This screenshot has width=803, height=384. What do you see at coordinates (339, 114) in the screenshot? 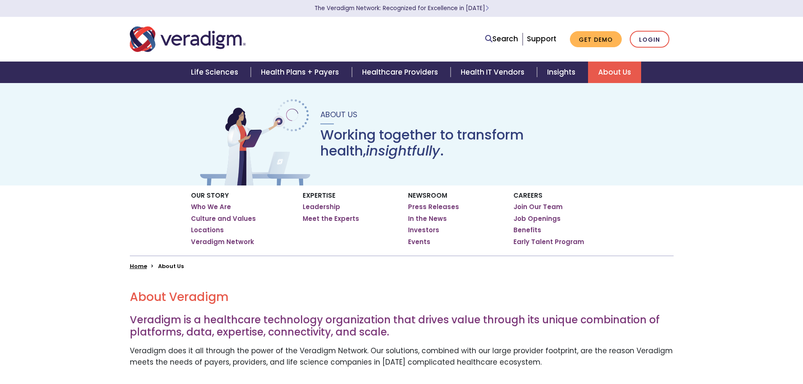
I see `span: About Us` at bounding box center [339, 114].